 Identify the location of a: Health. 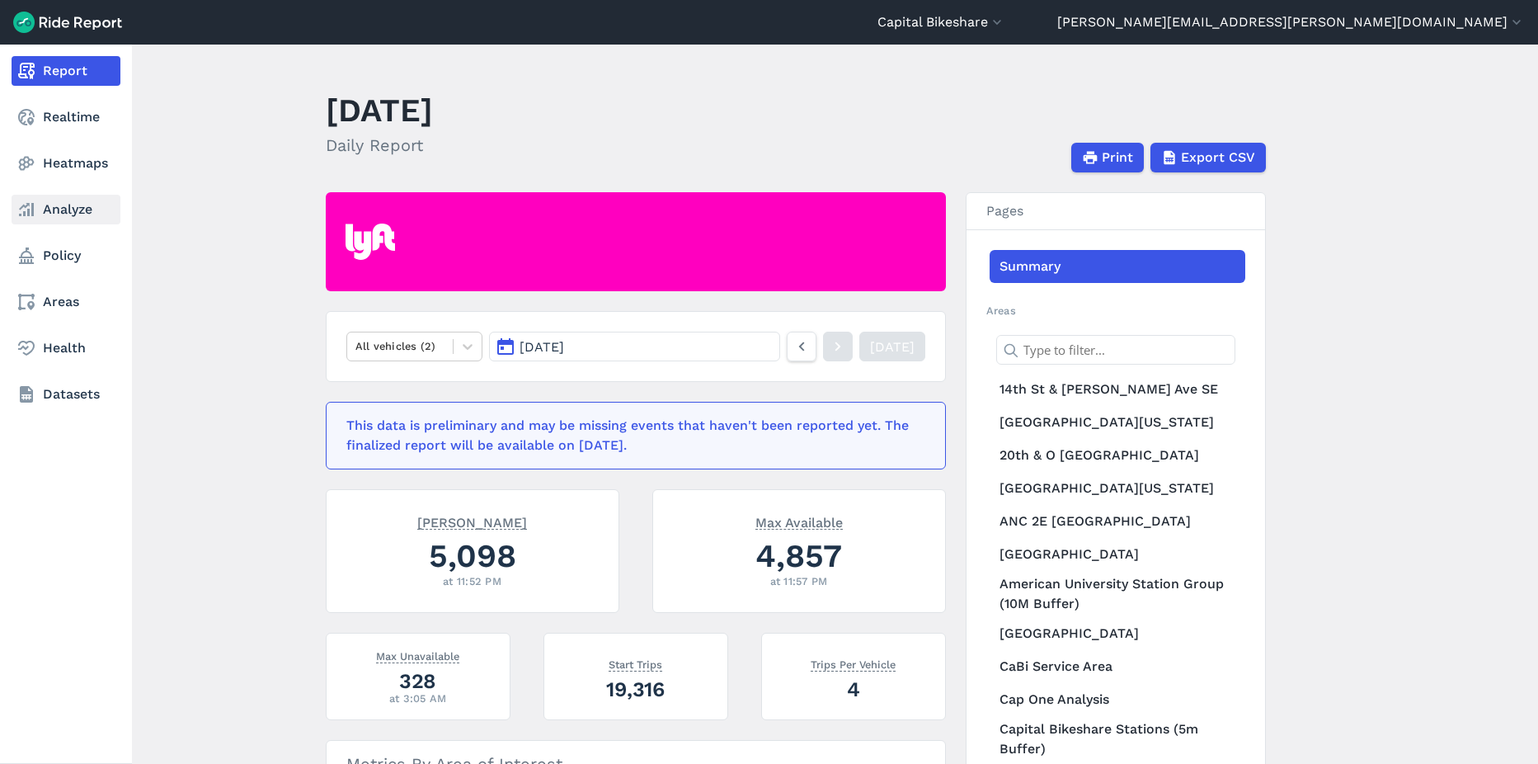
(66, 348).